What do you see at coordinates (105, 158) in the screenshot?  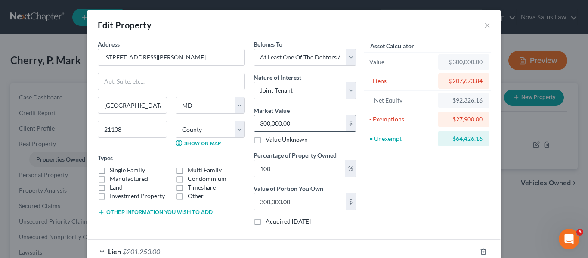 I see `label: Types` at bounding box center [105, 158].